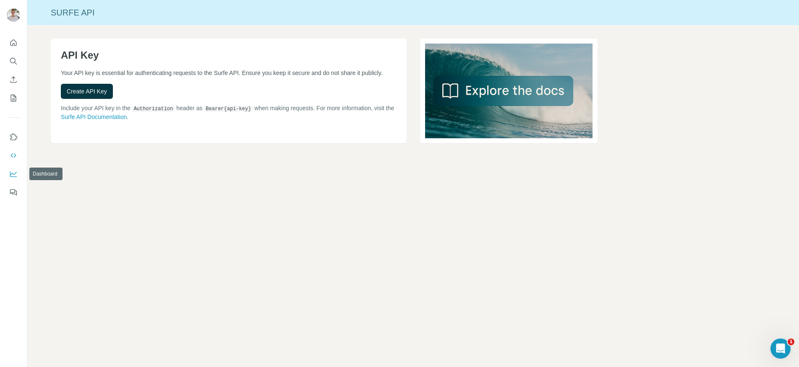 This screenshot has width=799, height=367. I want to click on img: Avatar, so click(13, 15).